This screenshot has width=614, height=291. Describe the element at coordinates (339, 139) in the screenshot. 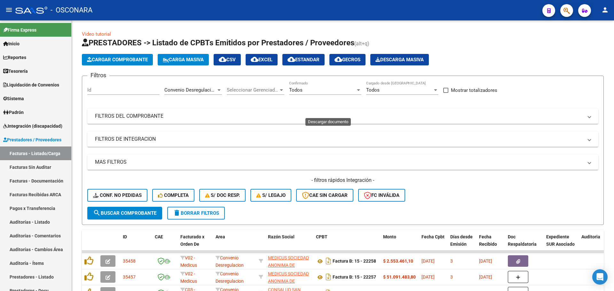

I see `mat-panel-title: FILTROS DE INTEGRACION` at that location.